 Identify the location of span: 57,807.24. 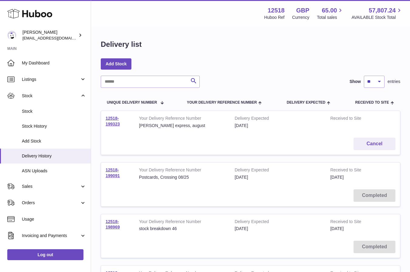
(382, 10).